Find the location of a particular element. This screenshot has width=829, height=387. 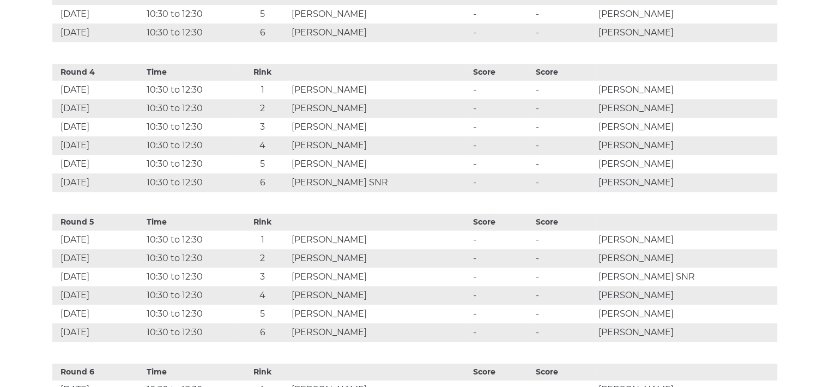

td: 1 is located at coordinates (262, 90).